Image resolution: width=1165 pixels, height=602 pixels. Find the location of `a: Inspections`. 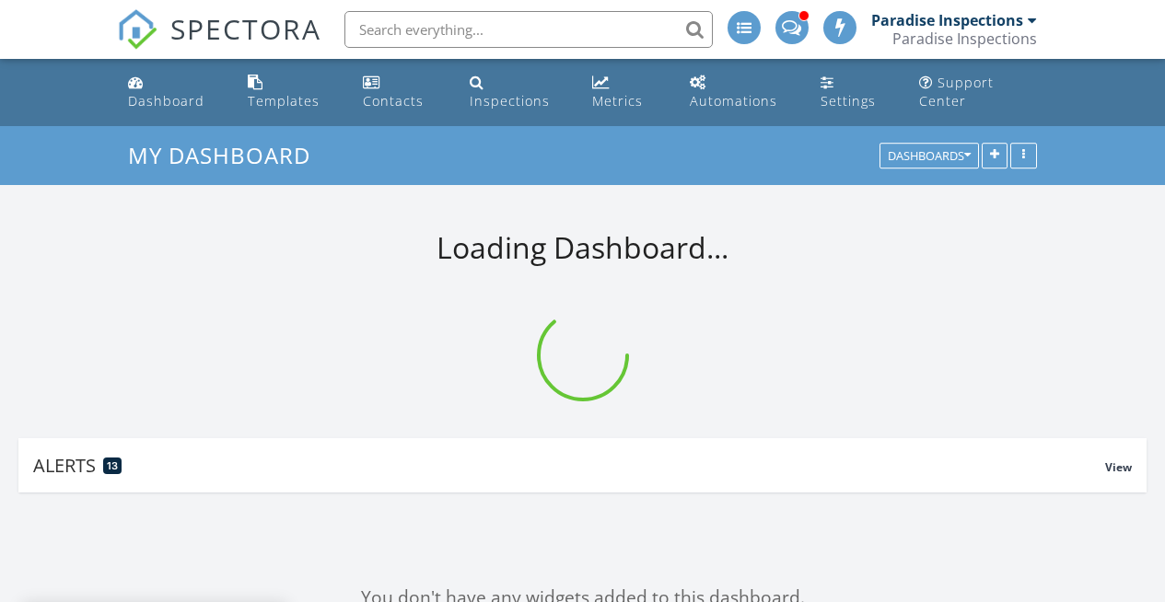

a: Inspections is located at coordinates (516, 92).